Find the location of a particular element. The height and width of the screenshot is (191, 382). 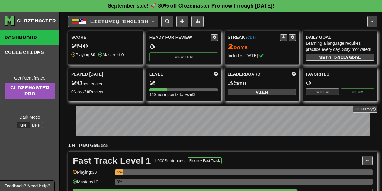

button: Add sentence to collection is located at coordinates (182, 21).